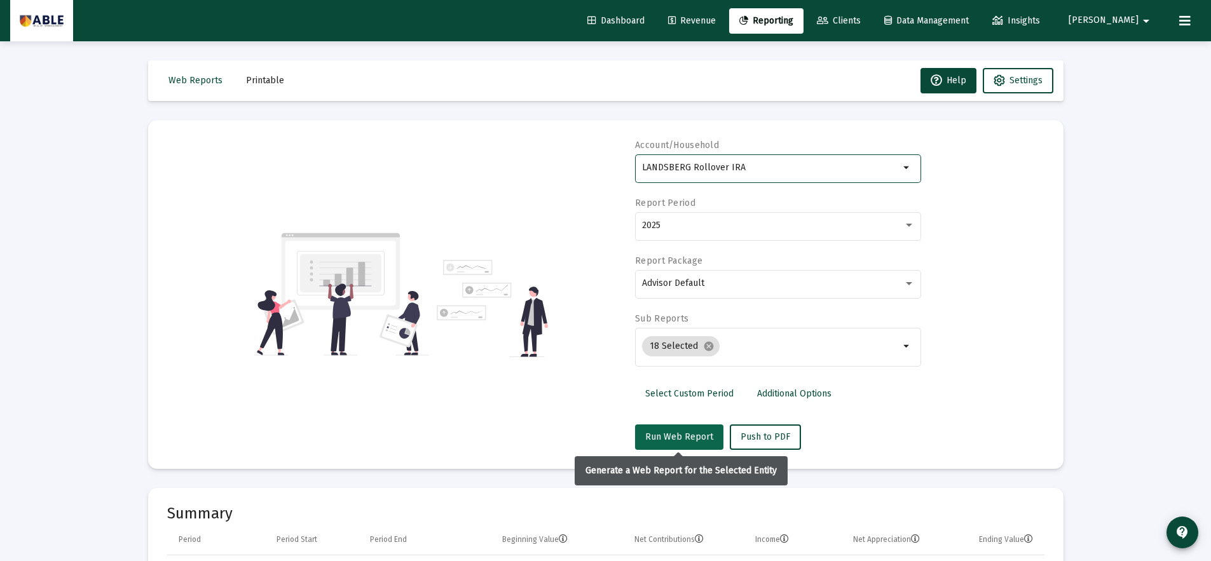  Describe the element at coordinates (689, 394) in the screenshot. I see `span: Select Custom Period` at that location.